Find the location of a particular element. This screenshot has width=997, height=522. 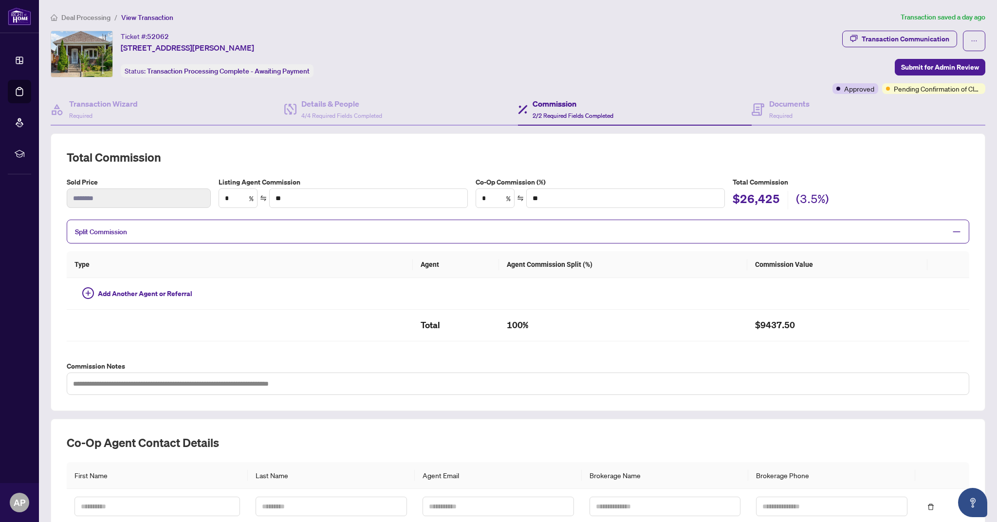

label: Commission Notes is located at coordinates (518, 366).